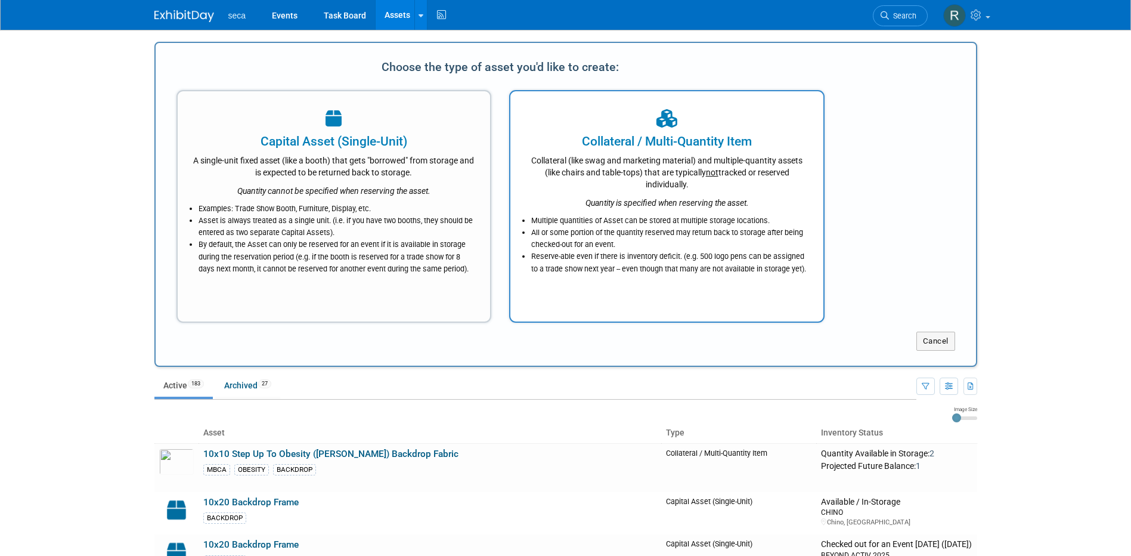 The width and height of the screenshot is (1131, 556). Describe the element at coordinates (739, 467) in the screenshot. I see `td: Collateral / Multi-Quantity Item` at that location.